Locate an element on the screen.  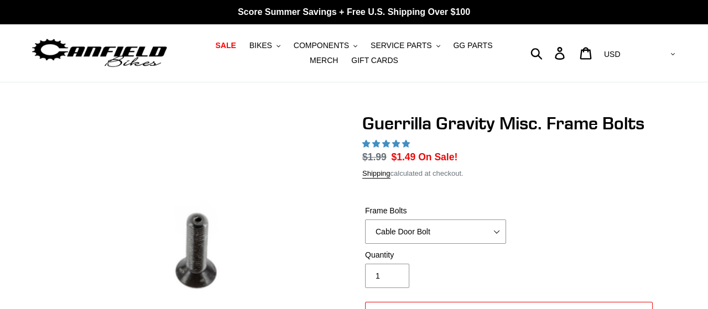
span: MERCH is located at coordinates (324, 60).